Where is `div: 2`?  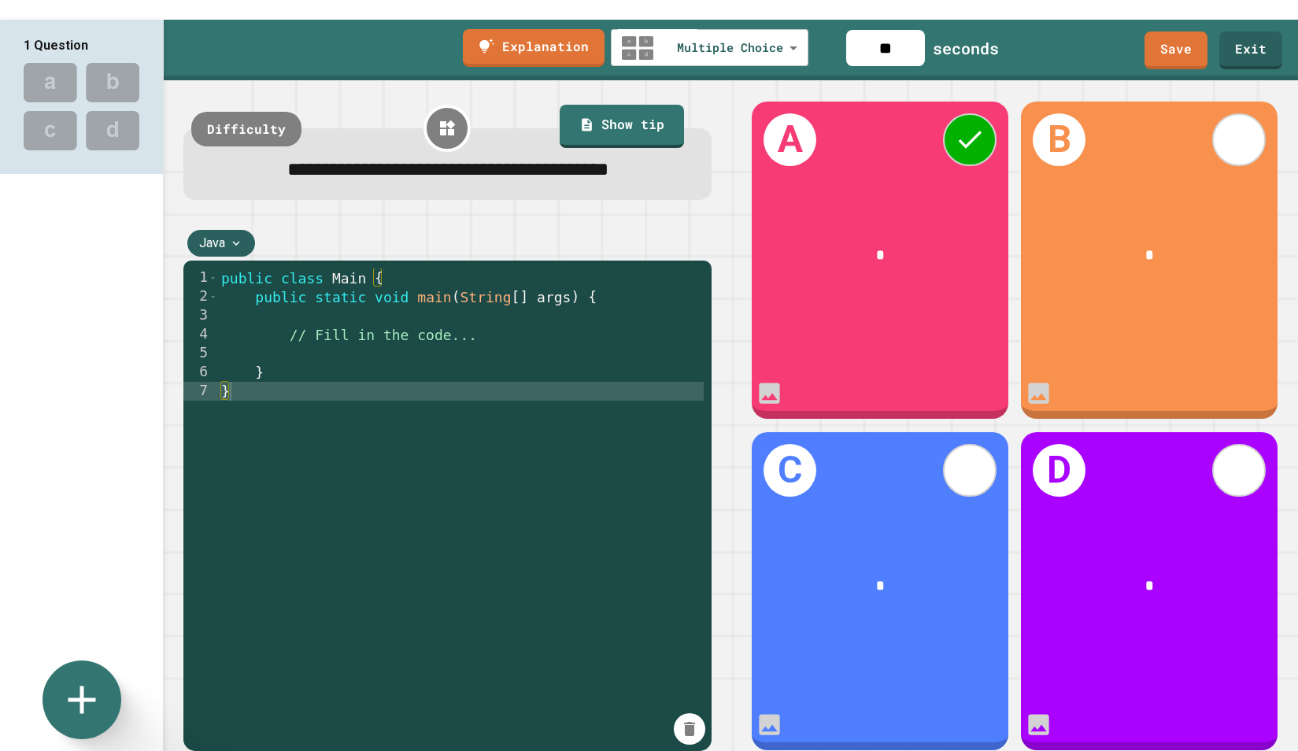 div: 2 is located at coordinates (201, 297).